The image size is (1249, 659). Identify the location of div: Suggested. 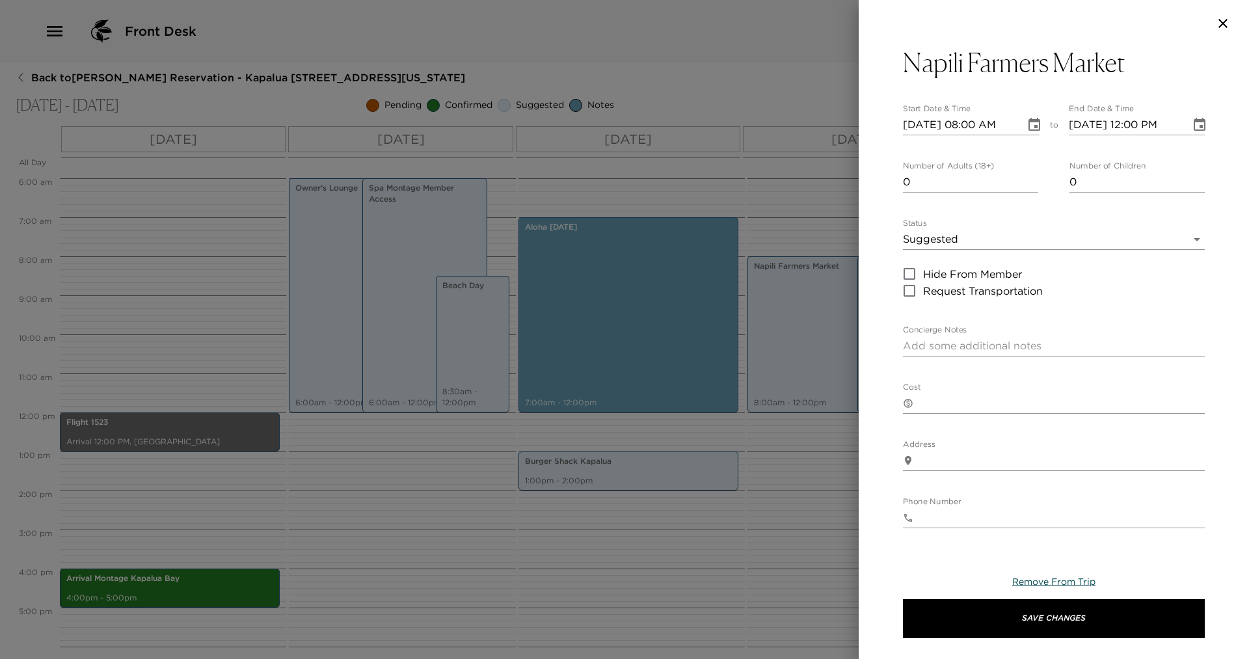
(1054, 239).